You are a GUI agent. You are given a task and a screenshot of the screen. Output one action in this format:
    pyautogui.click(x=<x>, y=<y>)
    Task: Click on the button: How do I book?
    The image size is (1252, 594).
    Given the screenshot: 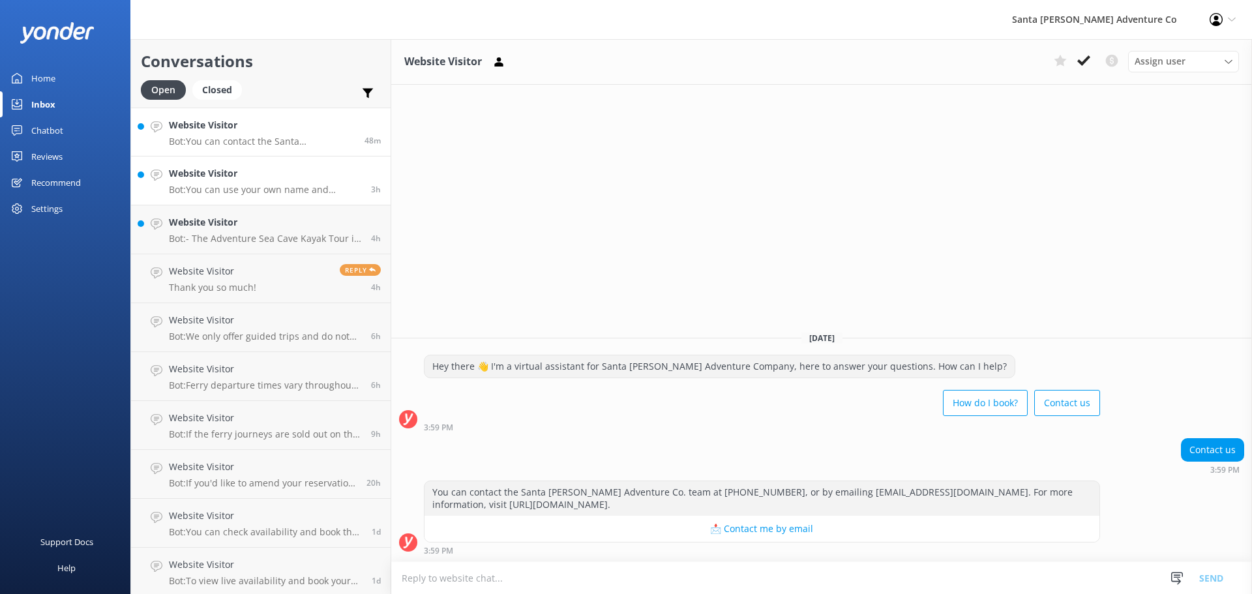 What is the action you would take?
    pyautogui.click(x=985, y=403)
    